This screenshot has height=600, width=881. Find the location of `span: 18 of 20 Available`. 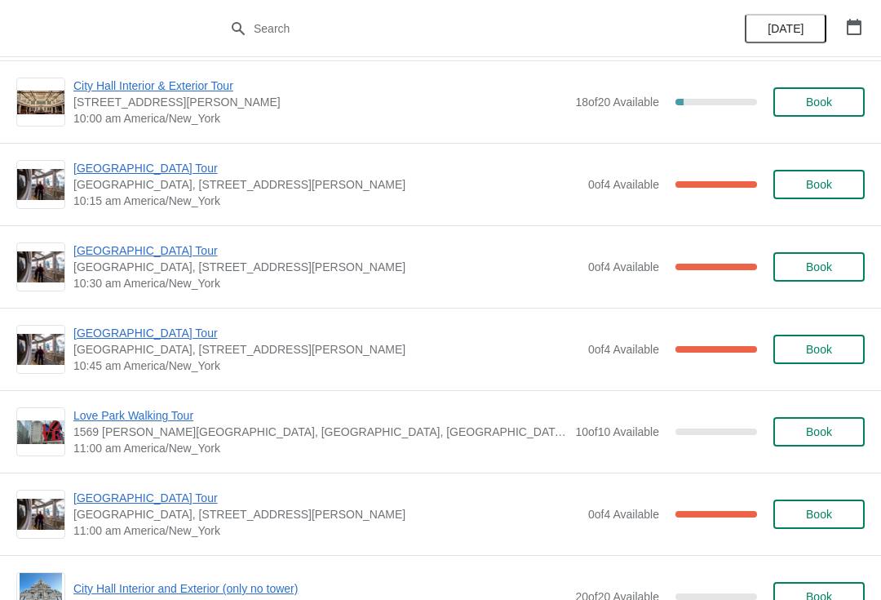

span: 18 of 20 Available is located at coordinates (617, 102).